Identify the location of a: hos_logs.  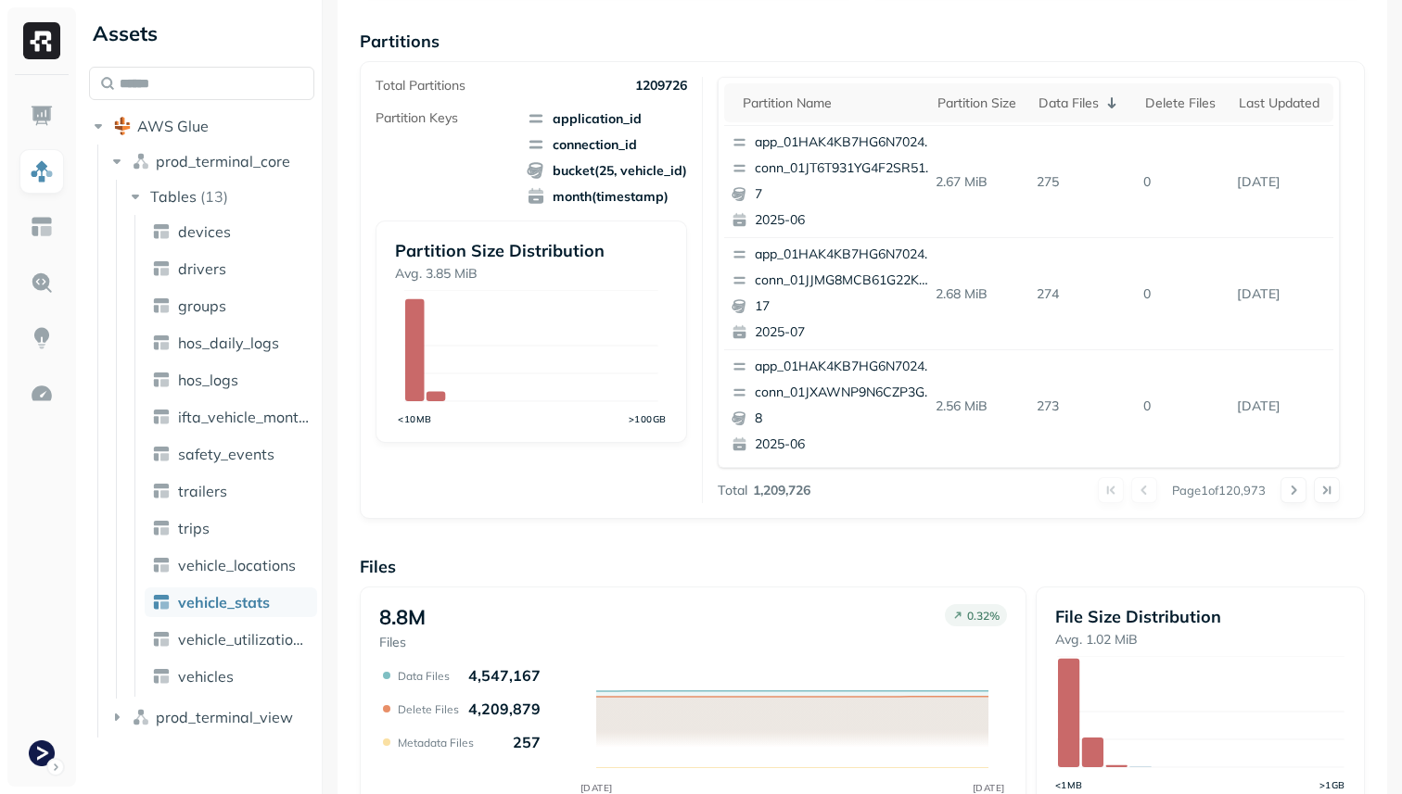
(231, 380).